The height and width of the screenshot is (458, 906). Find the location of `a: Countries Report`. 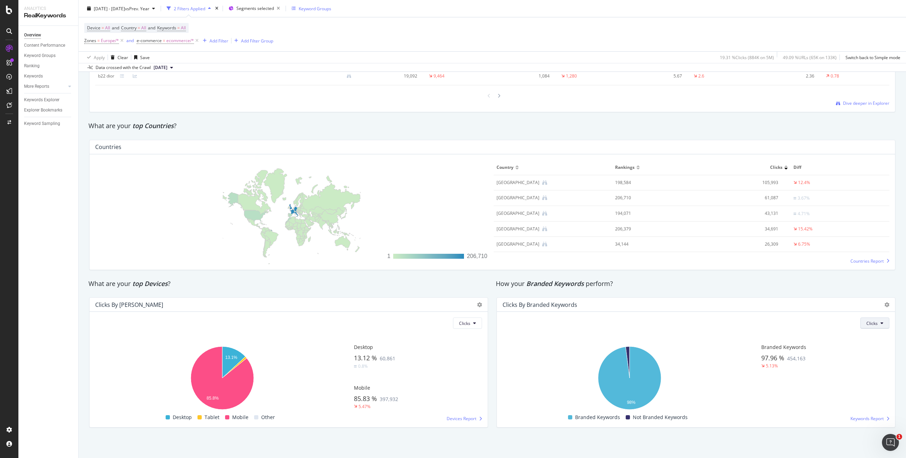

a: Countries Report is located at coordinates (870, 261).